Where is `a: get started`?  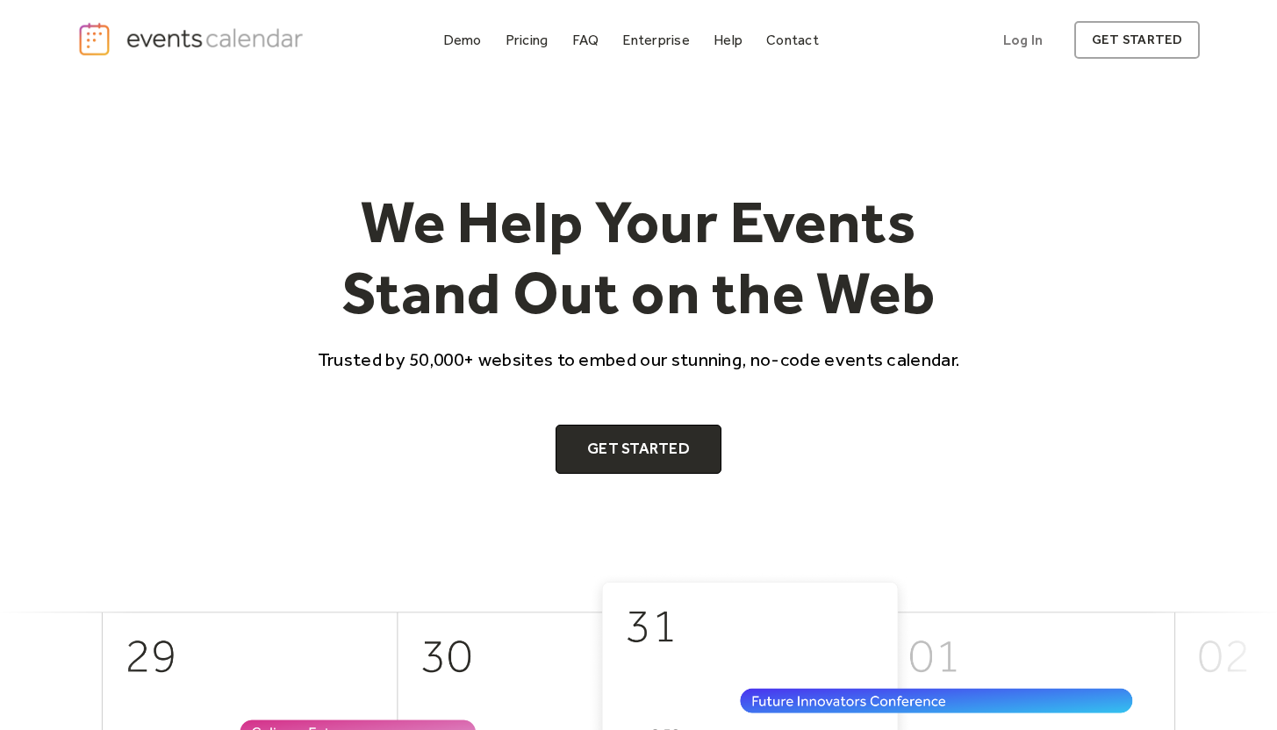
a: get started is located at coordinates (1137, 39).